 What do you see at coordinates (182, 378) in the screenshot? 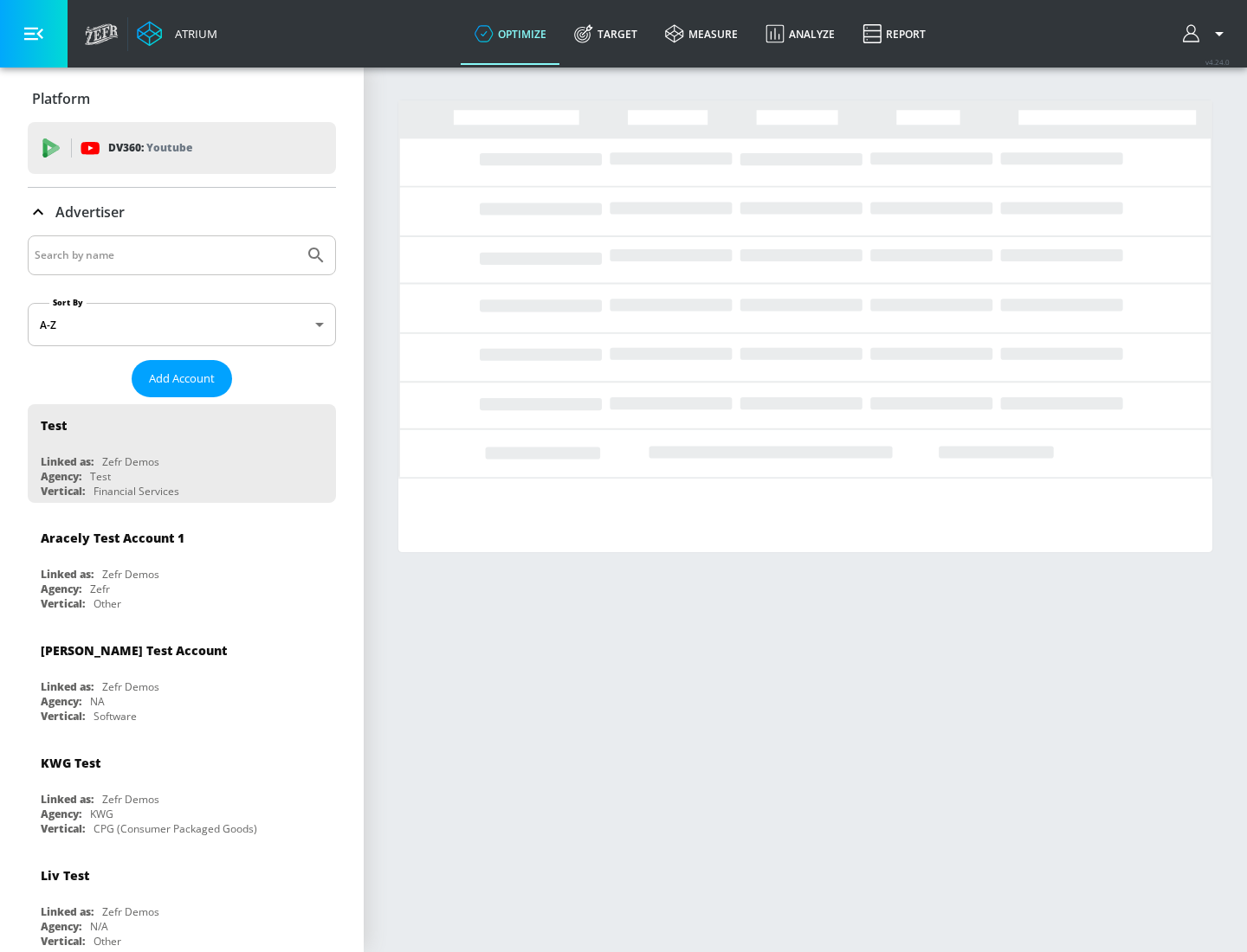
I see `span: Add Account` at bounding box center [182, 378].